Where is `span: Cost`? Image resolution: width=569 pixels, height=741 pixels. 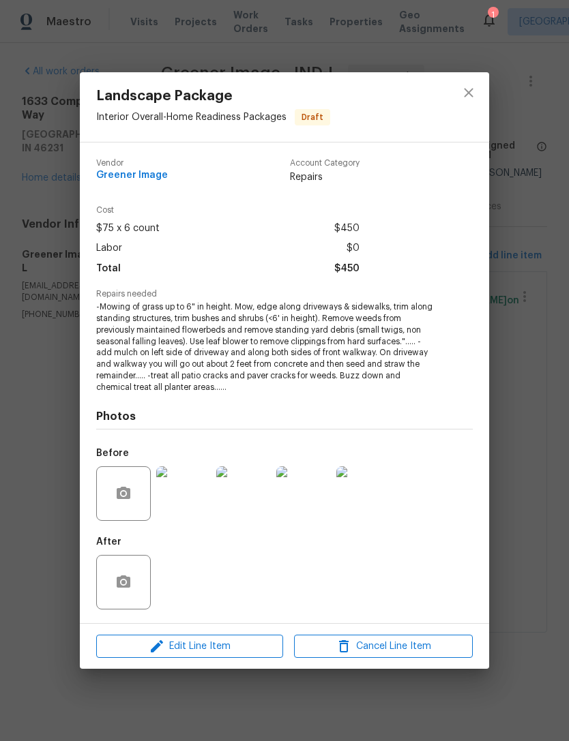
span: Cost is located at coordinates (228, 210).